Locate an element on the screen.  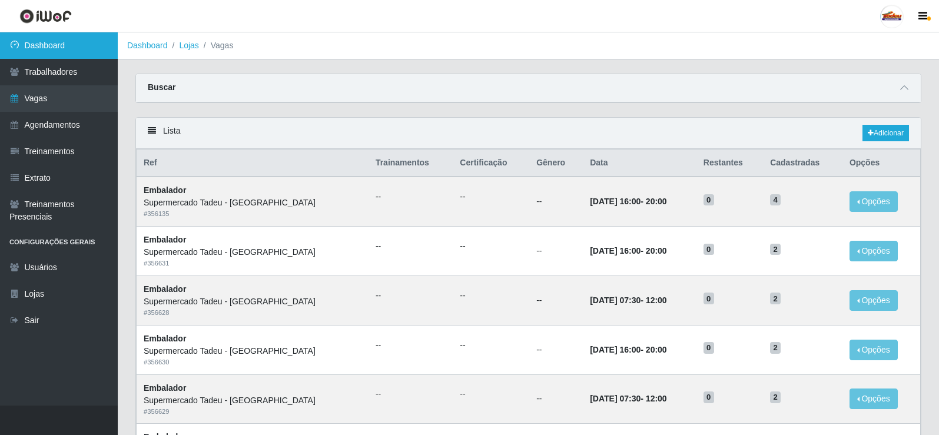
a: Adicionar is located at coordinates (885, 133).